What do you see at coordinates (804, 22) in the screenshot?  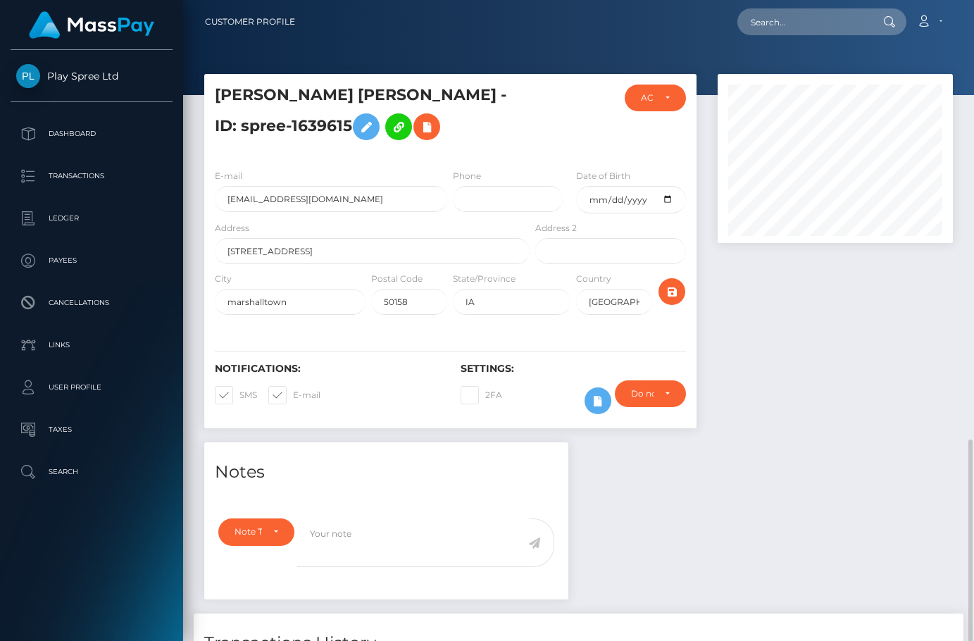 I see `input: Search...` at bounding box center [804, 22].